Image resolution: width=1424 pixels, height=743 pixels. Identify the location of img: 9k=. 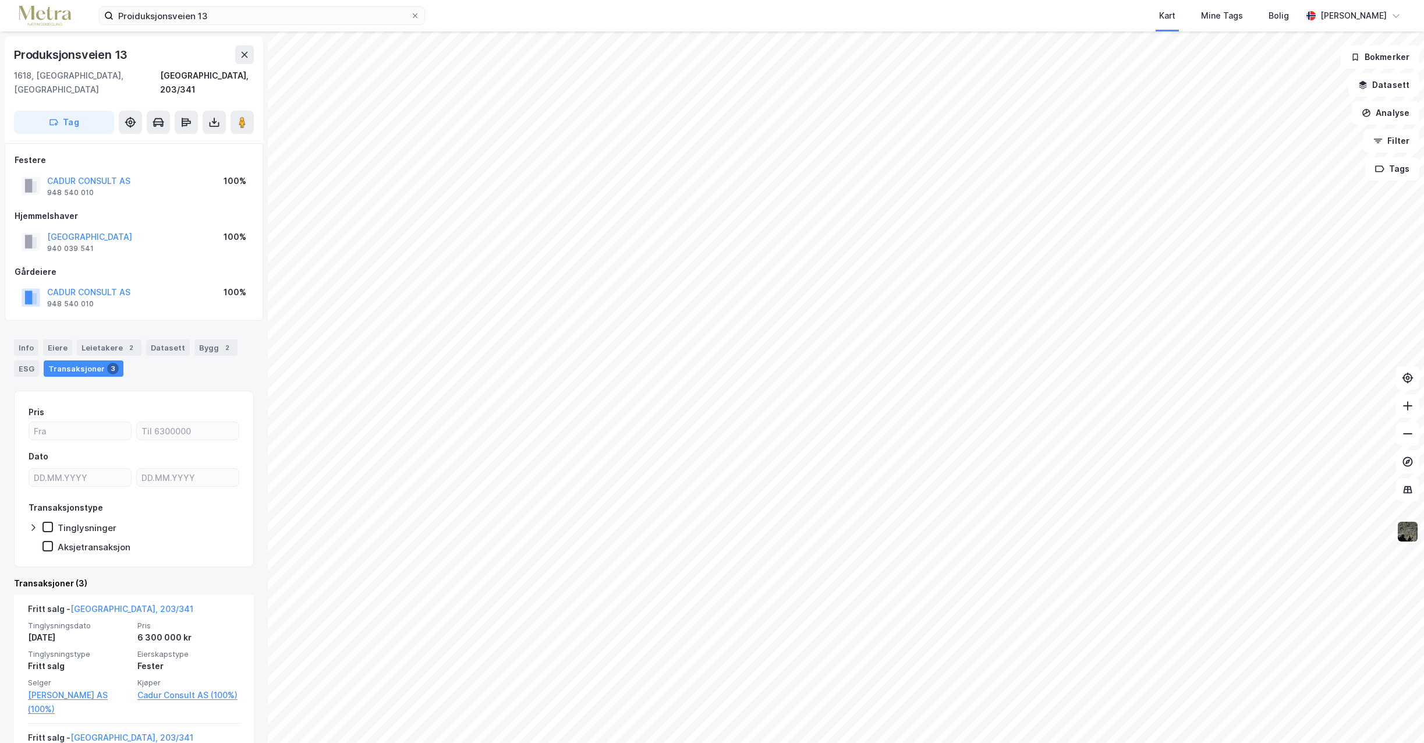
(1408, 532).